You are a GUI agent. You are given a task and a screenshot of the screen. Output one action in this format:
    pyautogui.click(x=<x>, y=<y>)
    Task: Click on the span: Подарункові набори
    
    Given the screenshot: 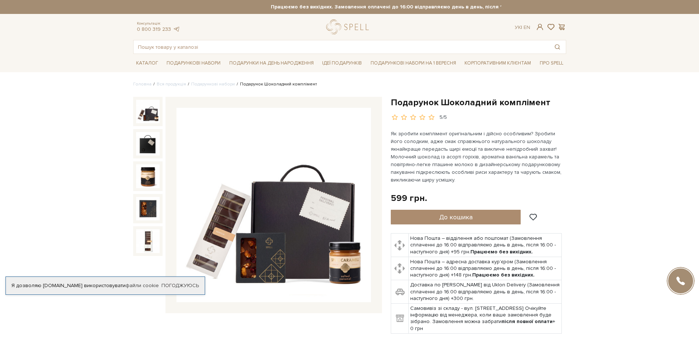 What is the action you would take?
    pyautogui.click(x=193, y=63)
    